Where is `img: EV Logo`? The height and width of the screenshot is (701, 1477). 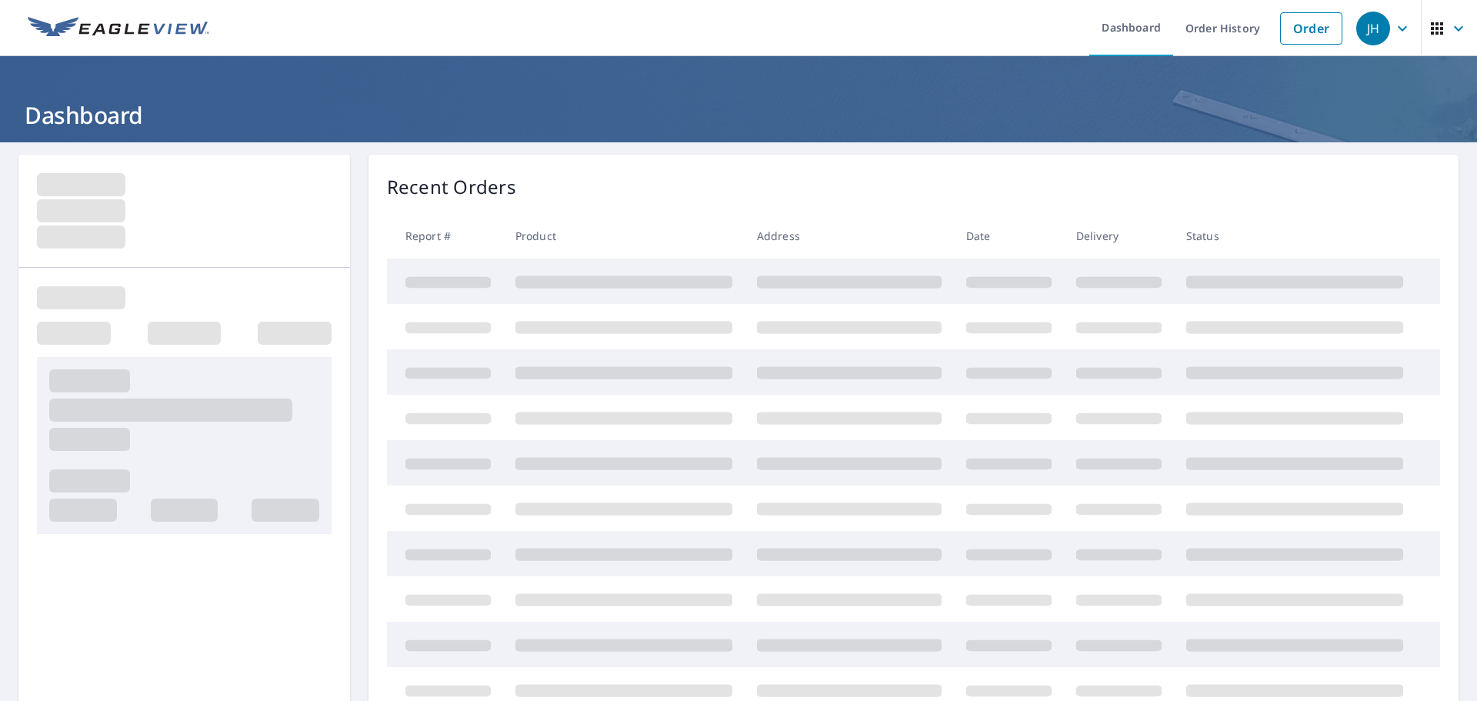 img: EV Logo is located at coordinates (118, 28).